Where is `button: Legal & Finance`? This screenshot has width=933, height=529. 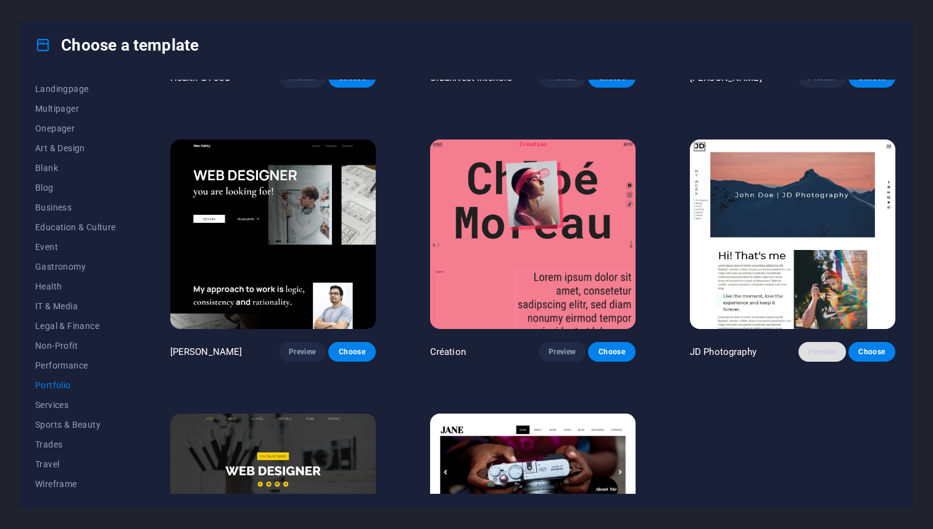 button: Legal & Finance is located at coordinates (75, 326).